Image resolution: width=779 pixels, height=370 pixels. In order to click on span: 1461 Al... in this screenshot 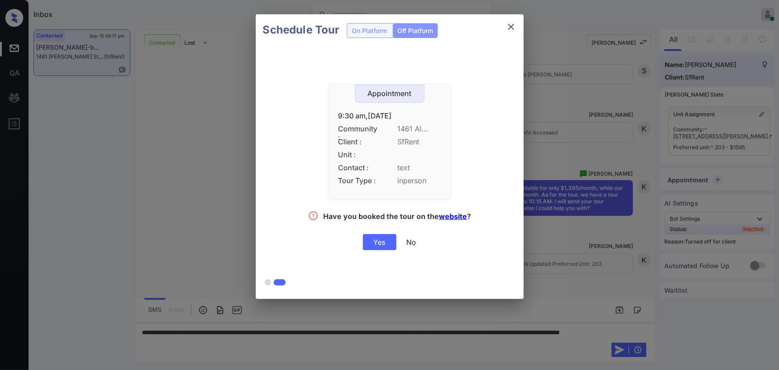, I will do `click(419, 129)`.